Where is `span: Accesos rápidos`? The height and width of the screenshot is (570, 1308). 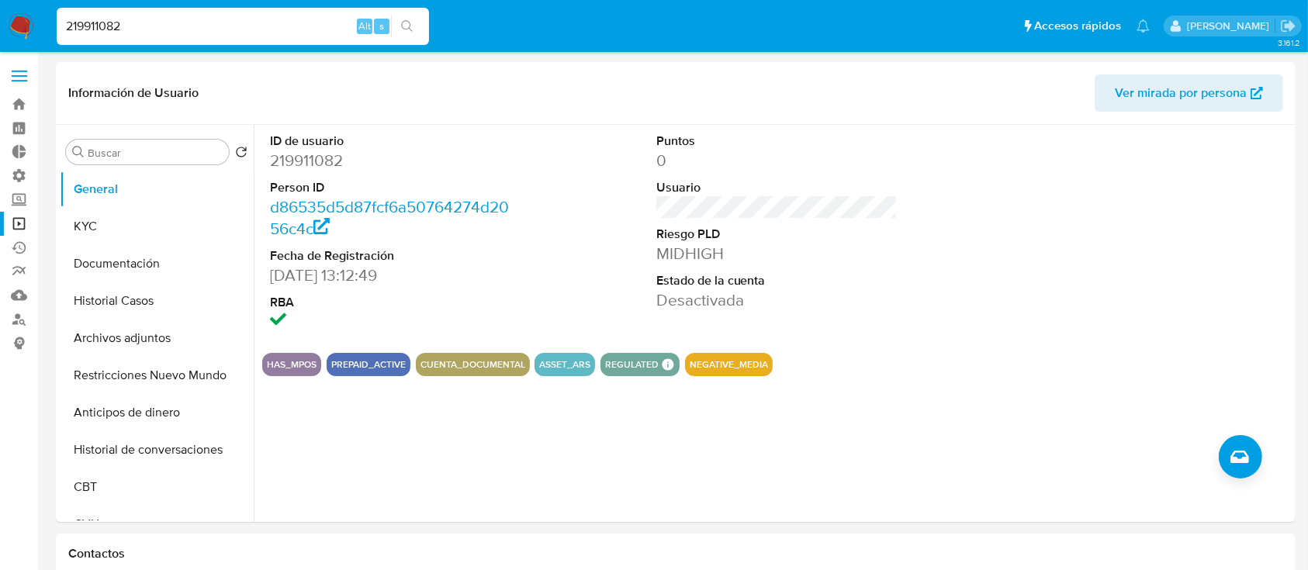
span: Accesos rápidos is located at coordinates (1078, 26).